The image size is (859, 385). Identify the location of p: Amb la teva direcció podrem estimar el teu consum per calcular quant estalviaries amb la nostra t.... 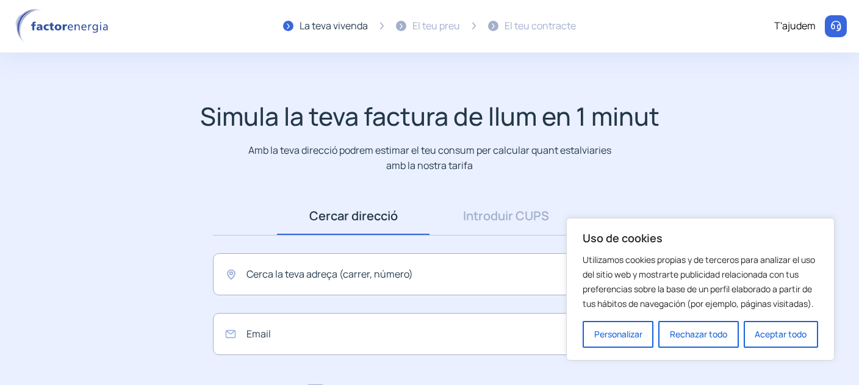
(429, 157).